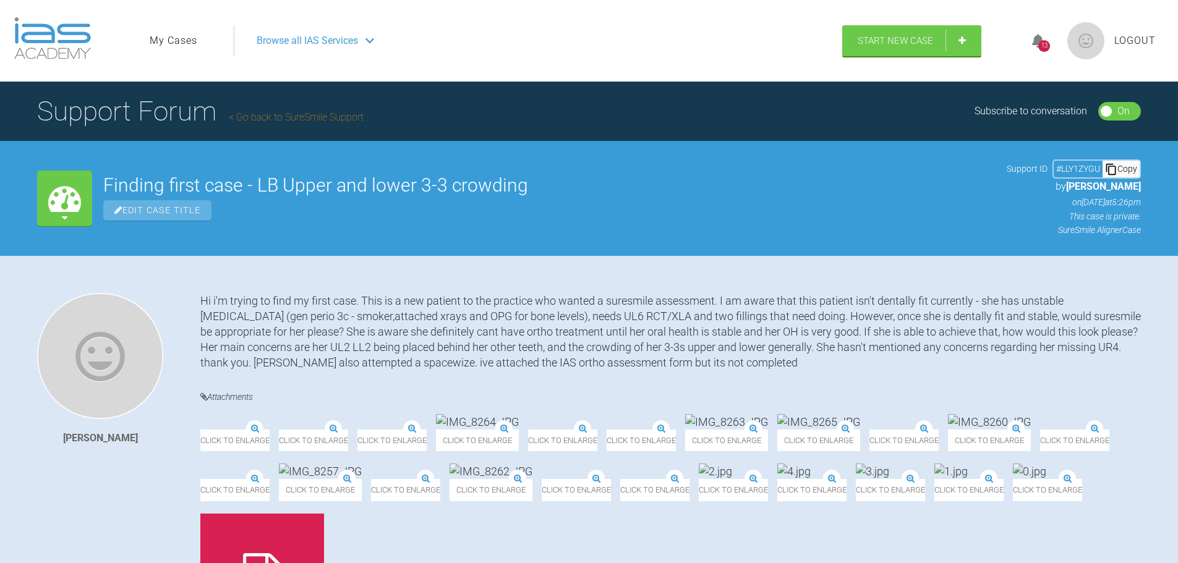 The width and height of the screenshot is (1178, 563). I want to click on img: IMG_8258.JPG, so click(795, 471).